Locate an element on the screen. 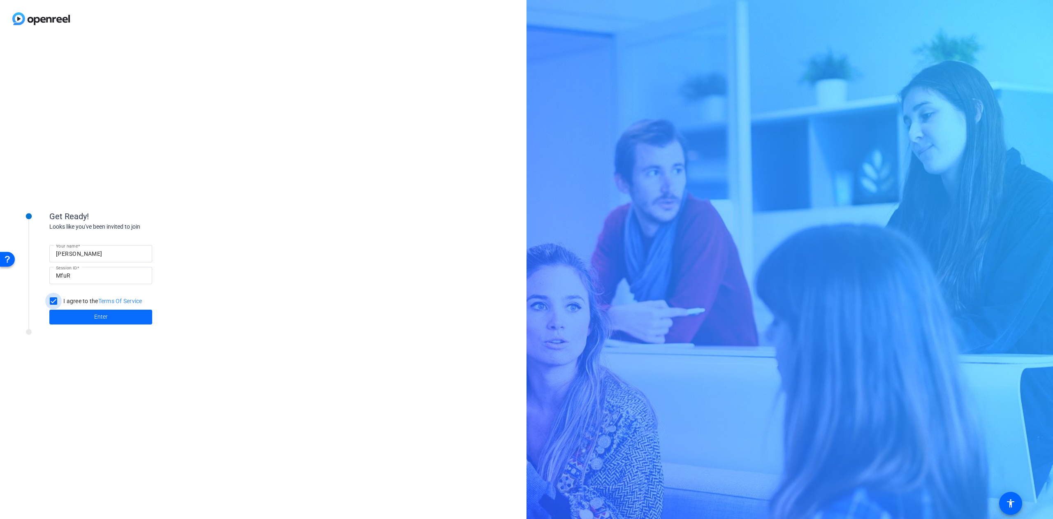 This screenshot has width=1053, height=519. label: I agree to the is located at coordinates (102, 301).